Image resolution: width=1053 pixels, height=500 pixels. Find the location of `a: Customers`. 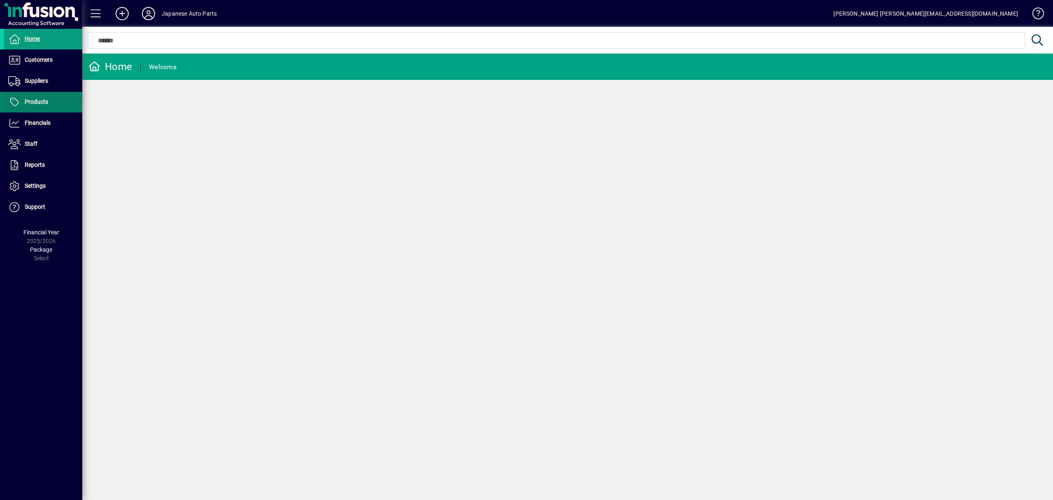

a: Customers is located at coordinates (43, 60).